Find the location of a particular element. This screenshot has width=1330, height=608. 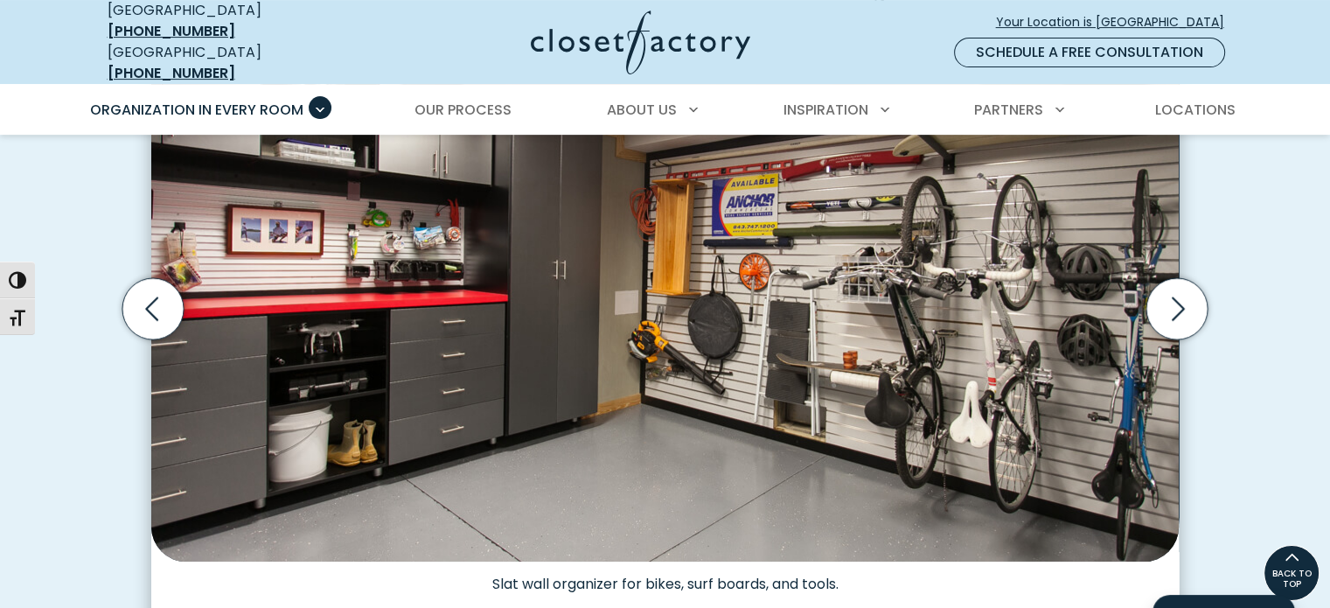

span: Inspiration is located at coordinates (826, 109).